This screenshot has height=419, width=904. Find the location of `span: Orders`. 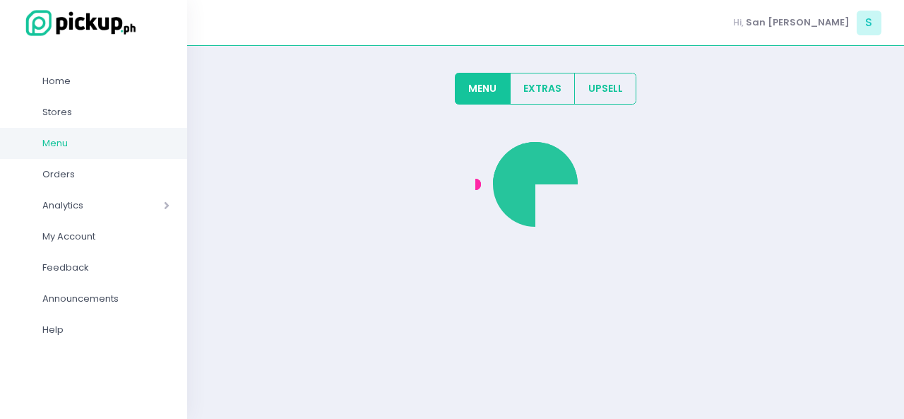

span: Orders is located at coordinates (106, 174).